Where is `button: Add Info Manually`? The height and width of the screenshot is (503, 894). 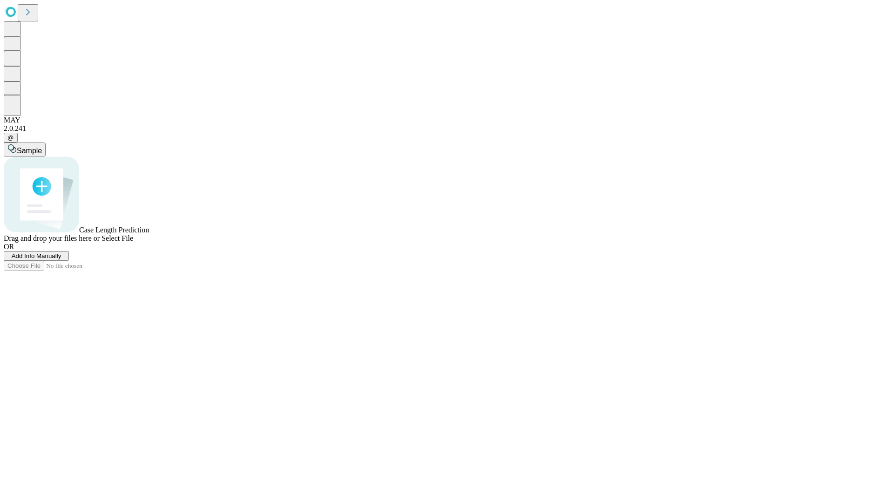 button: Add Info Manually is located at coordinates (36, 256).